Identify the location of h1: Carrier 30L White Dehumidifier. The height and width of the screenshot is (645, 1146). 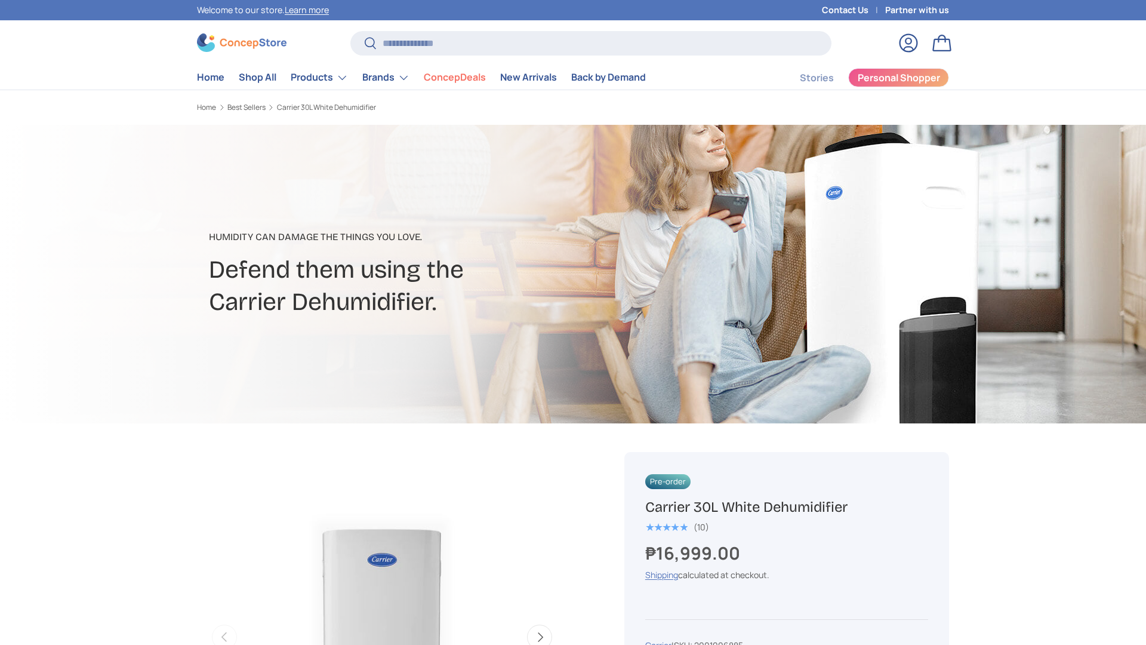
(787, 507).